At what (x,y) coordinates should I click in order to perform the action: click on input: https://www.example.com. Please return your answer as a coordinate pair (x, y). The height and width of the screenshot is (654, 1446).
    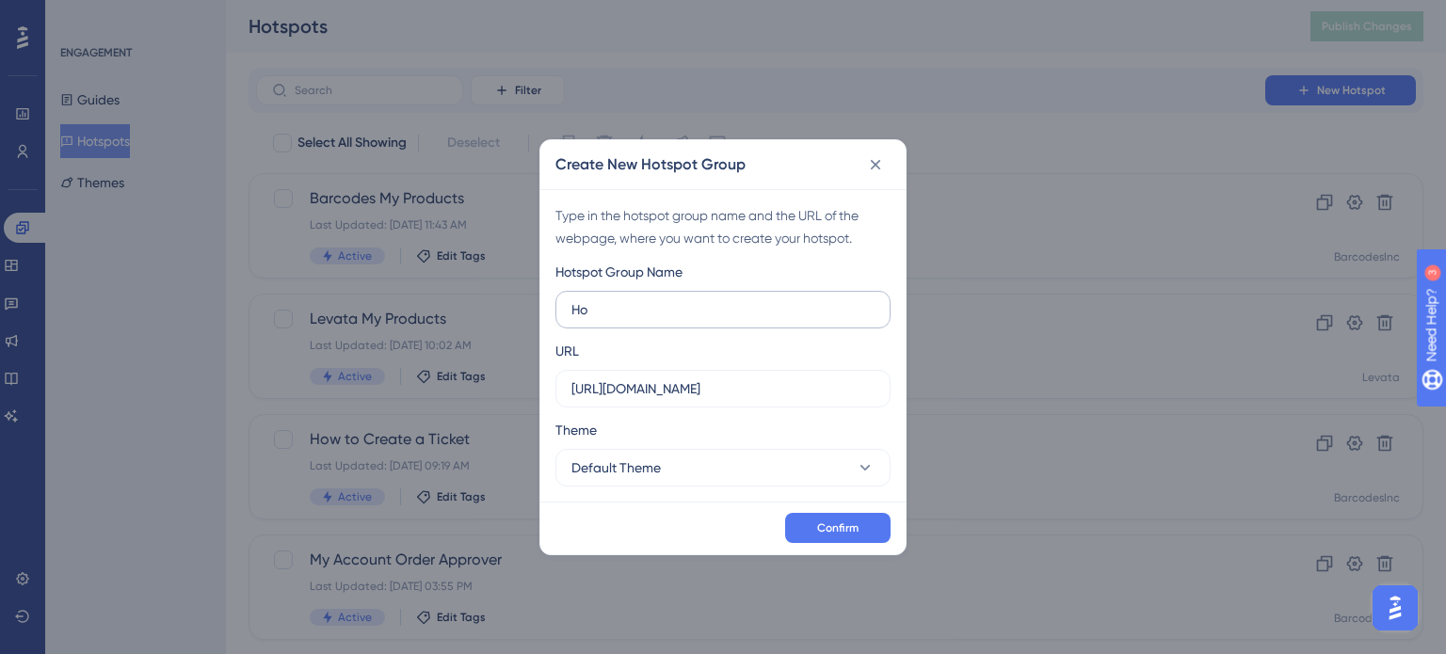
    Looking at the image, I should click on (723, 389).